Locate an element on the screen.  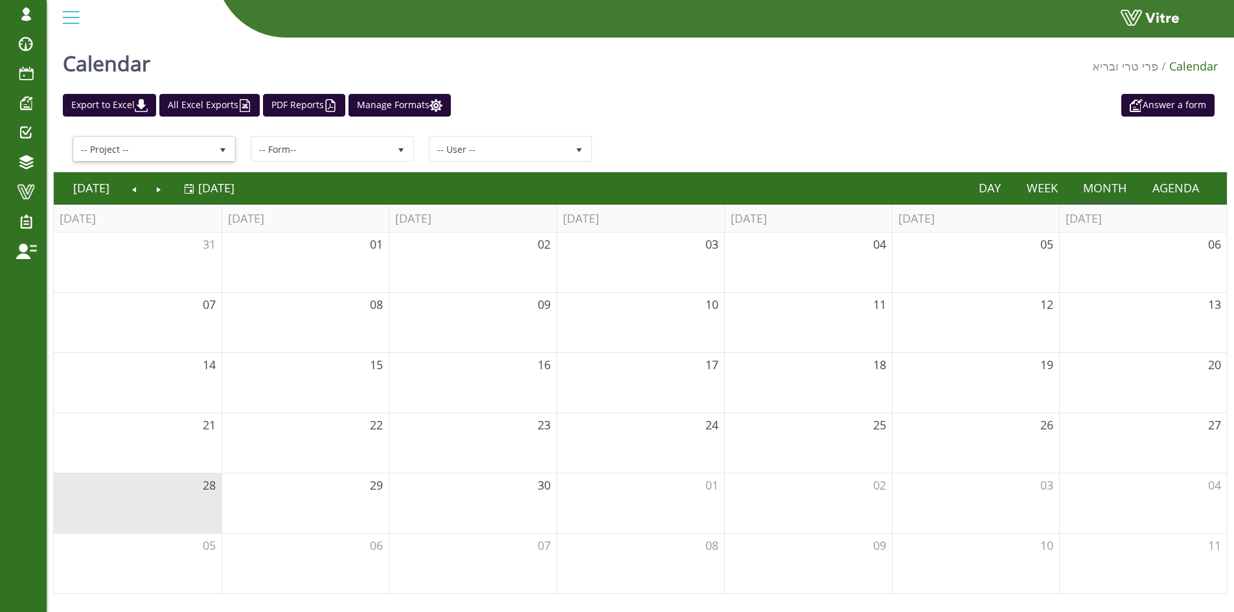
span: 23 is located at coordinates (544, 425).